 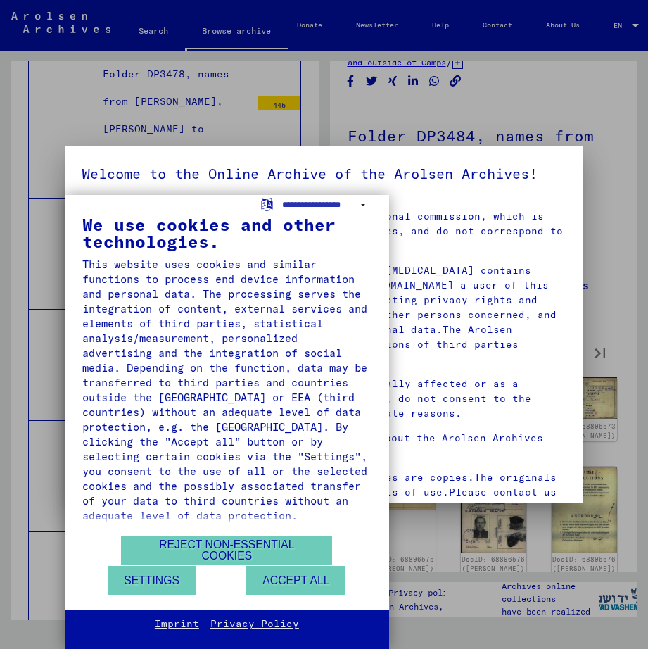 I want to click on div: This website uses cookies and similar functions to process end device information and personal da..., so click(x=227, y=390).